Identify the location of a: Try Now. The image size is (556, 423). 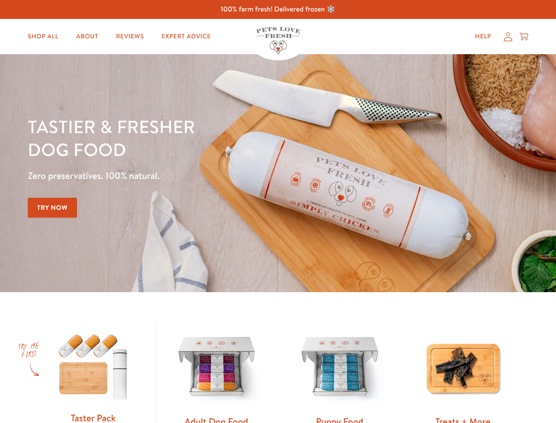
(52, 207).